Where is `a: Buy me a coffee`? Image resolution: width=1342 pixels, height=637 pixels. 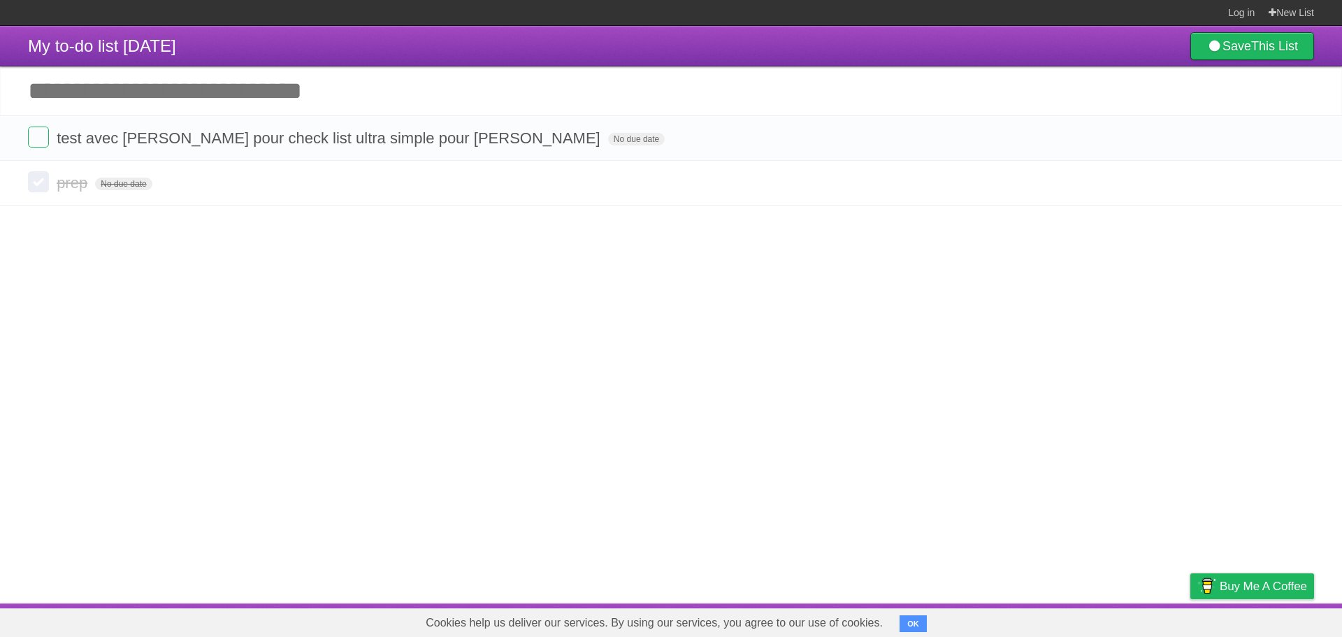
a: Buy me a coffee is located at coordinates (1252, 586).